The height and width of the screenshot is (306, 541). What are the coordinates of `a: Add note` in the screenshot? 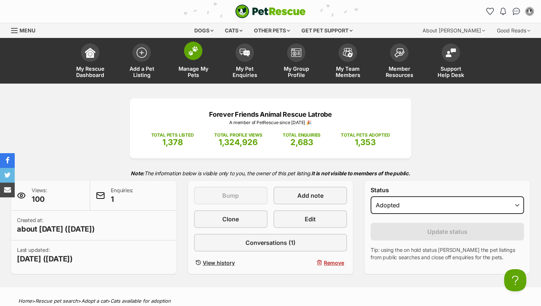 It's located at (310, 195).